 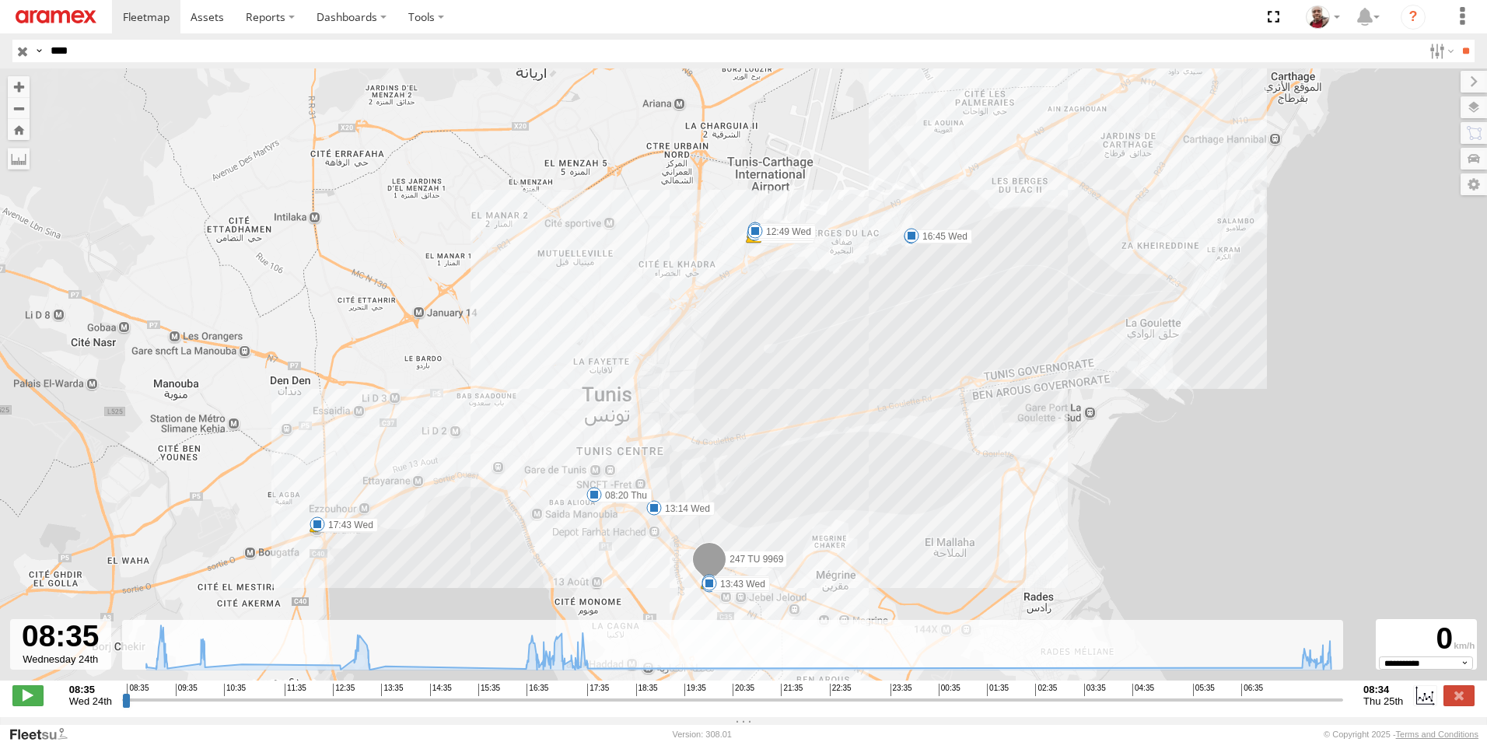 What do you see at coordinates (739, 582) in the screenshot?
I see `label: 13:25 Wed` at bounding box center [739, 582].